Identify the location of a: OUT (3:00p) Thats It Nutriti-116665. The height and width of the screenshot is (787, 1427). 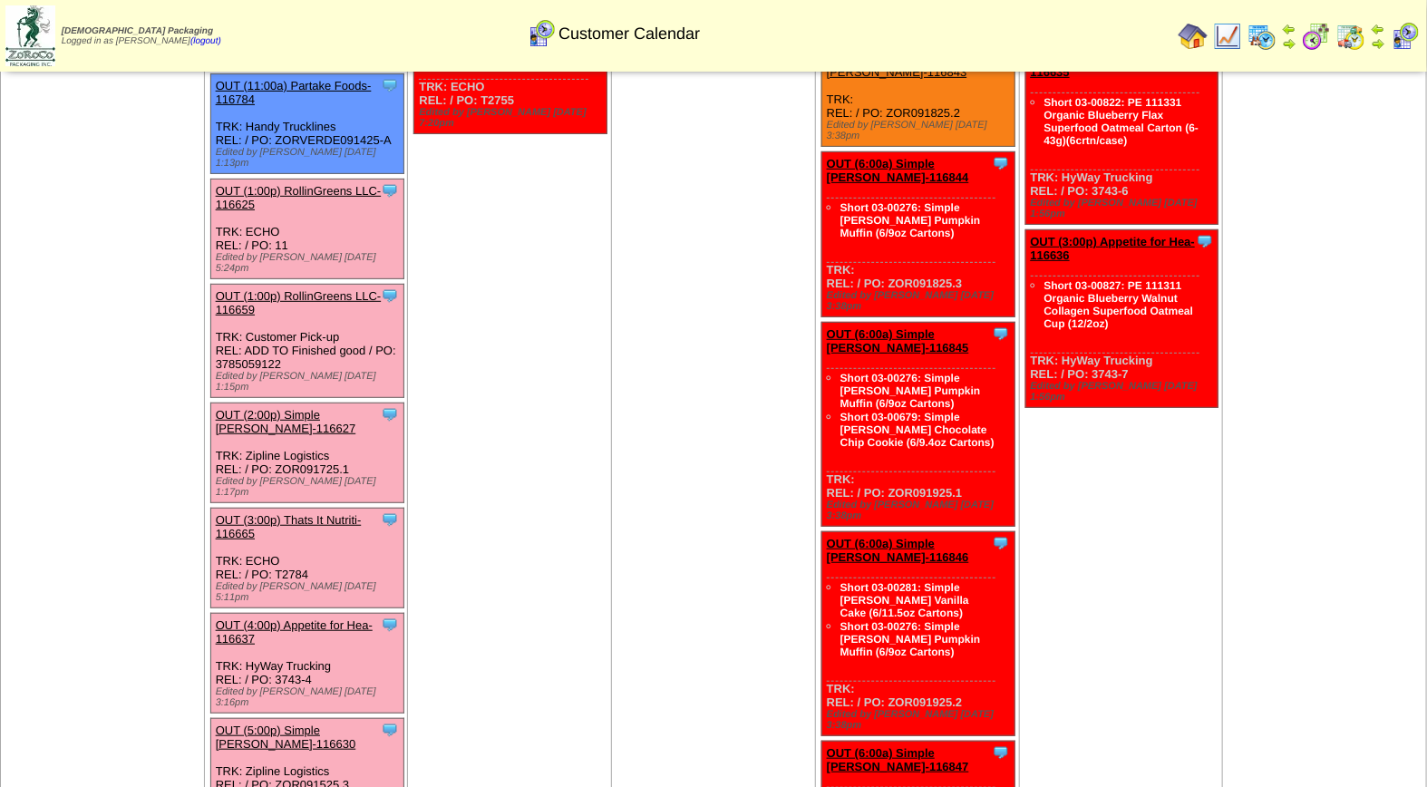
(288, 527).